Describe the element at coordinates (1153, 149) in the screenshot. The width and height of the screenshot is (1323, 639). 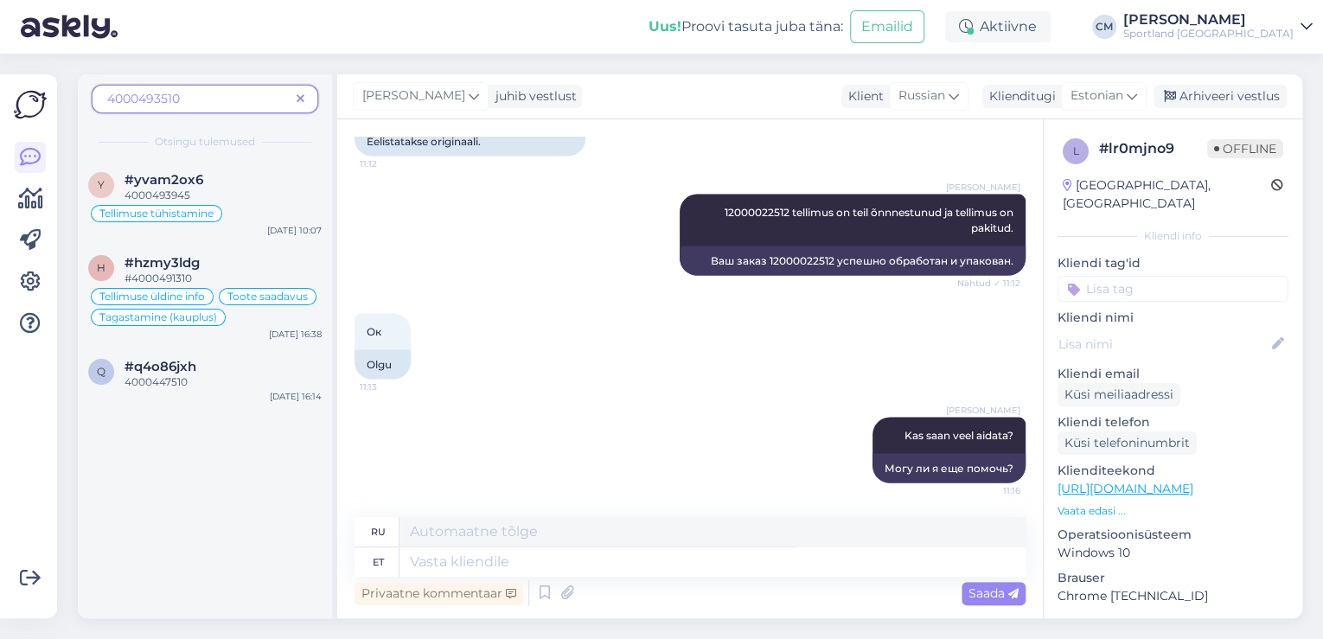
I see `div: # lr0mjno9` at that location.